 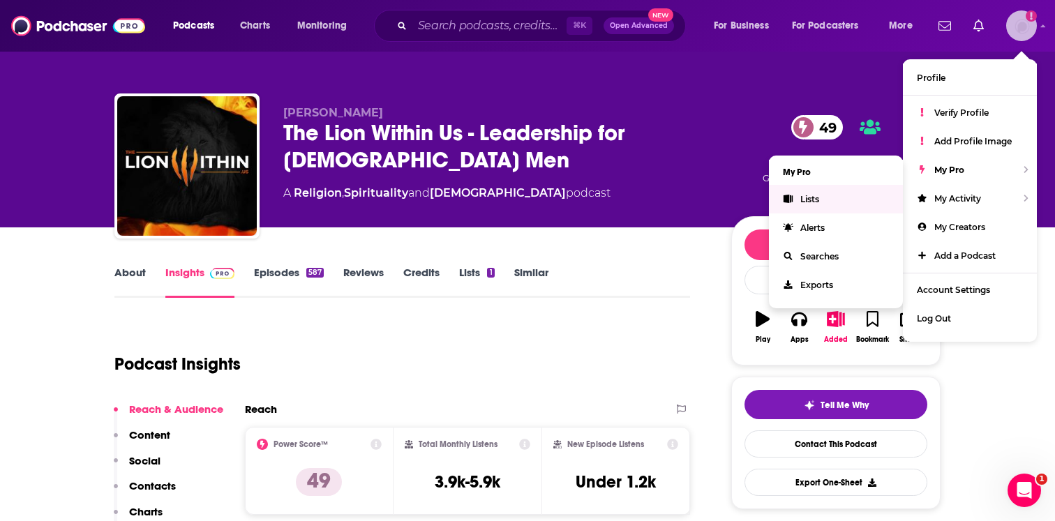 What do you see at coordinates (817, 127) in the screenshot?
I see `a: 49` at bounding box center [817, 127].